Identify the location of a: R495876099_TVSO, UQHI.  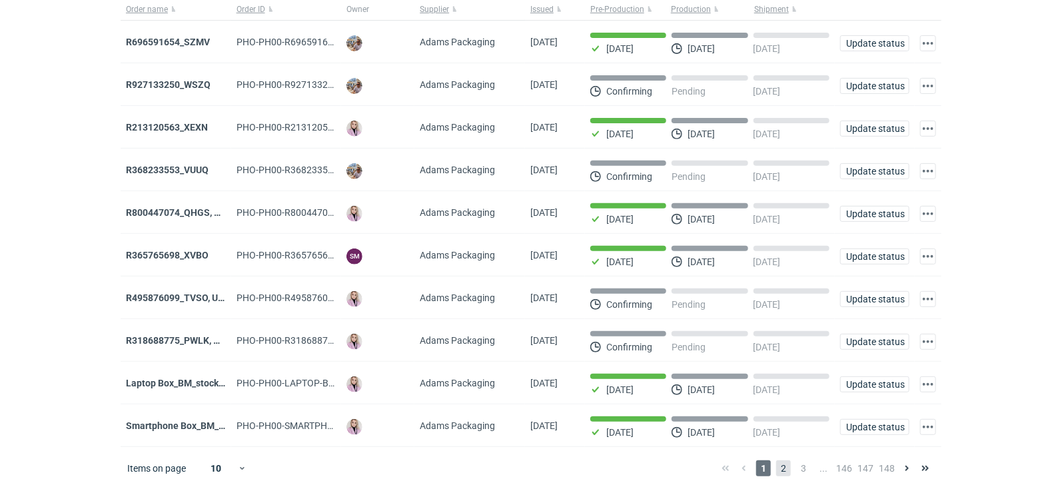
(180, 298).